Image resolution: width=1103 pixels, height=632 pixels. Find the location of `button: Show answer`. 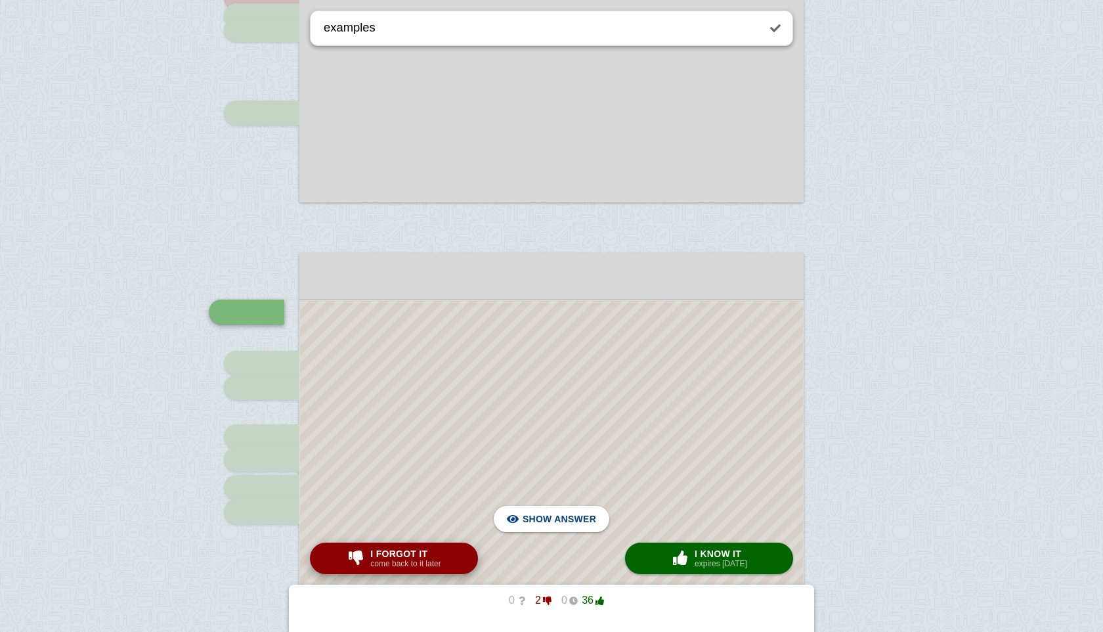

button: Show answer is located at coordinates (552, 519).